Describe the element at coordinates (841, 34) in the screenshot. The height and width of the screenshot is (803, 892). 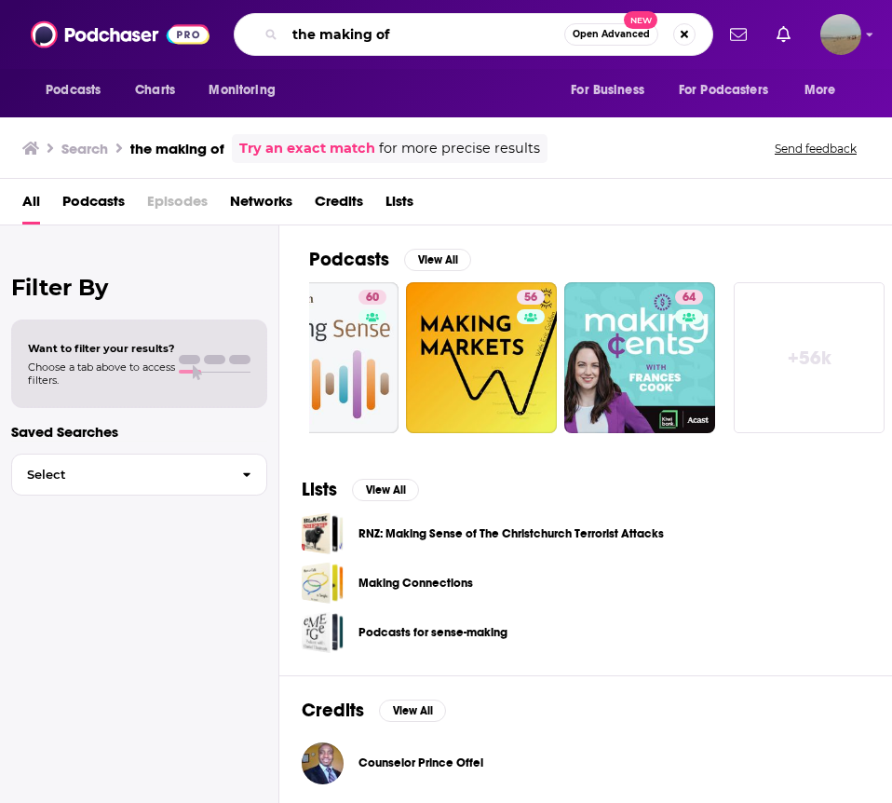
I see `img: User Profile` at that location.